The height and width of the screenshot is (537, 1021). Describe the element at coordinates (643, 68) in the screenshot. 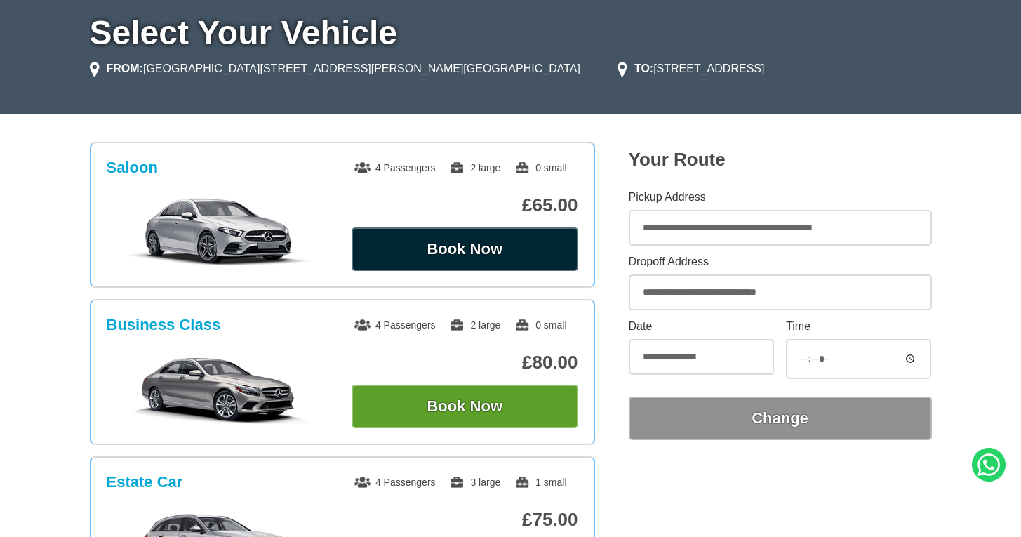

I see `strong: TO:` at that location.